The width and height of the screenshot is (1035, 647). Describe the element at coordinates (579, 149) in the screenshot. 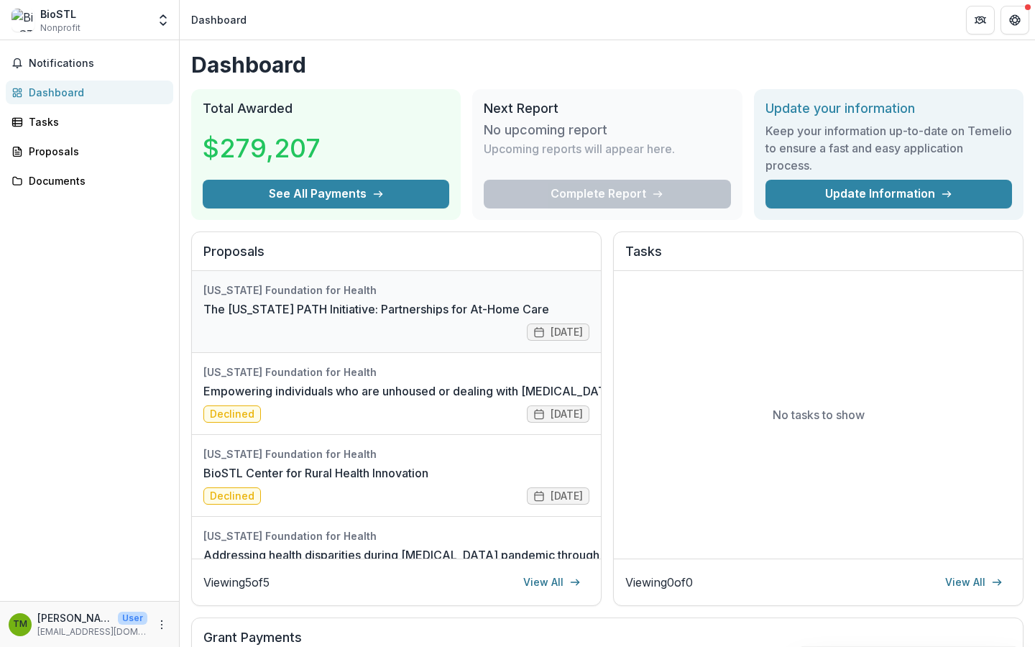

I see `p: Upcoming reports will appear here.` at that location.